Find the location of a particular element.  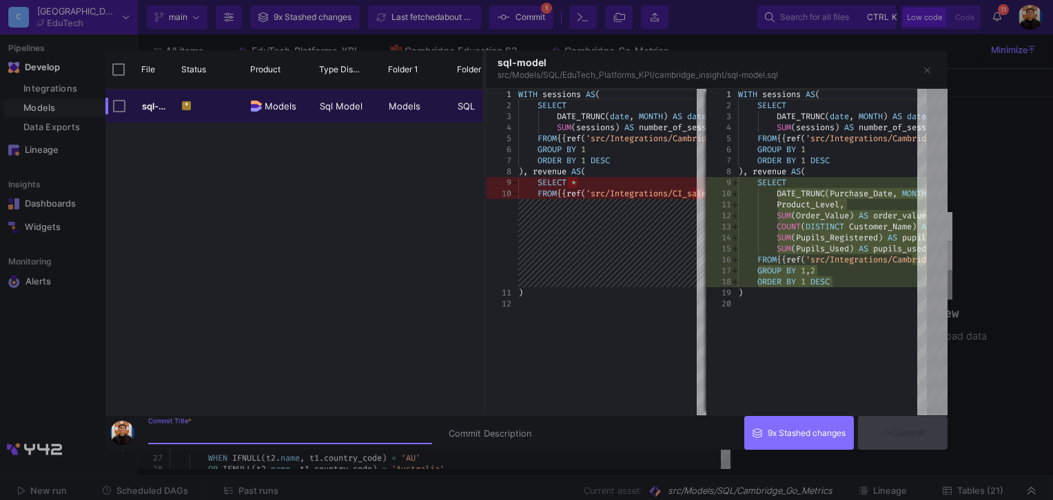

span: DESC is located at coordinates (820, 161).